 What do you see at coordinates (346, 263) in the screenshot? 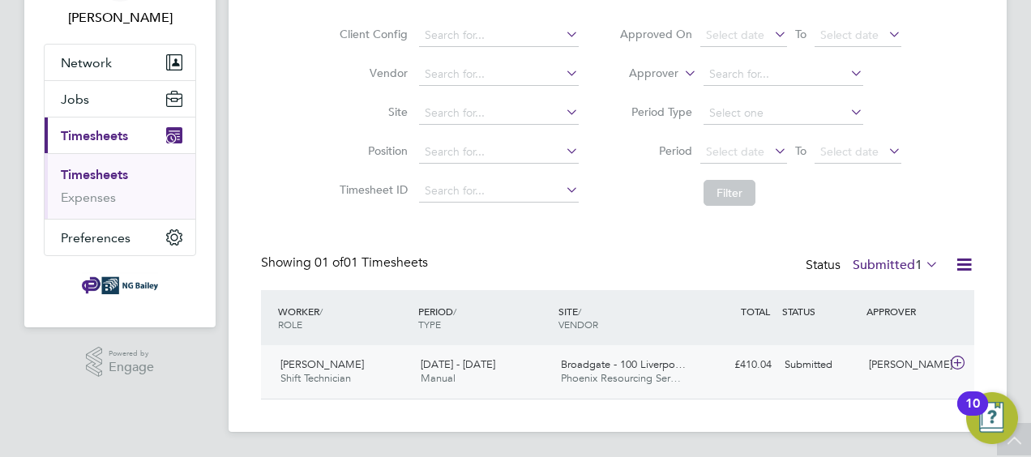
I see `div: Showing` at bounding box center [346, 263].